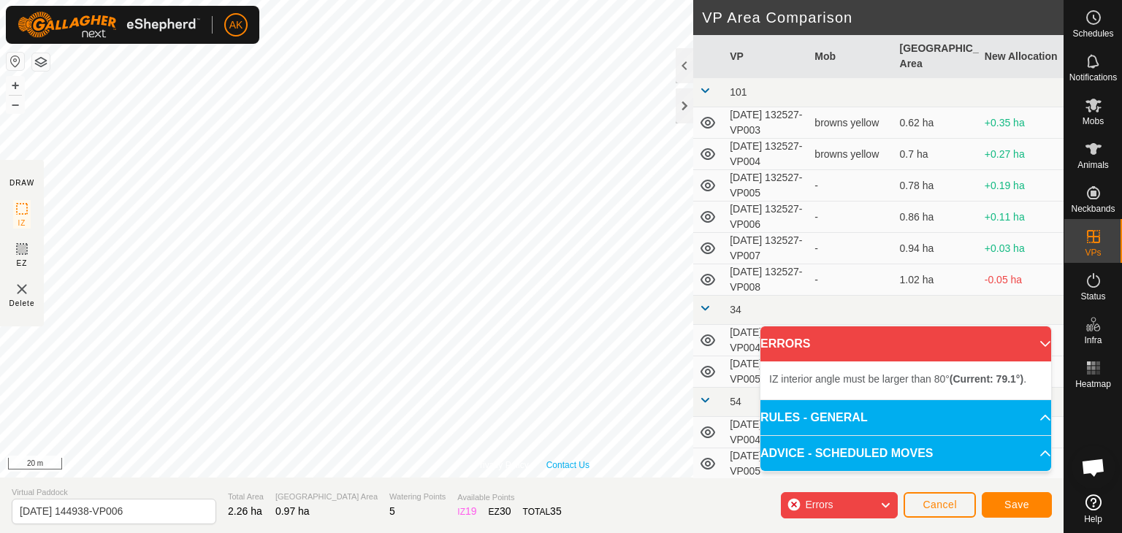  What do you see at coordinates (939, 505) in the screenshot?
I see `span: Cancel` at bounding box center [939, 505].